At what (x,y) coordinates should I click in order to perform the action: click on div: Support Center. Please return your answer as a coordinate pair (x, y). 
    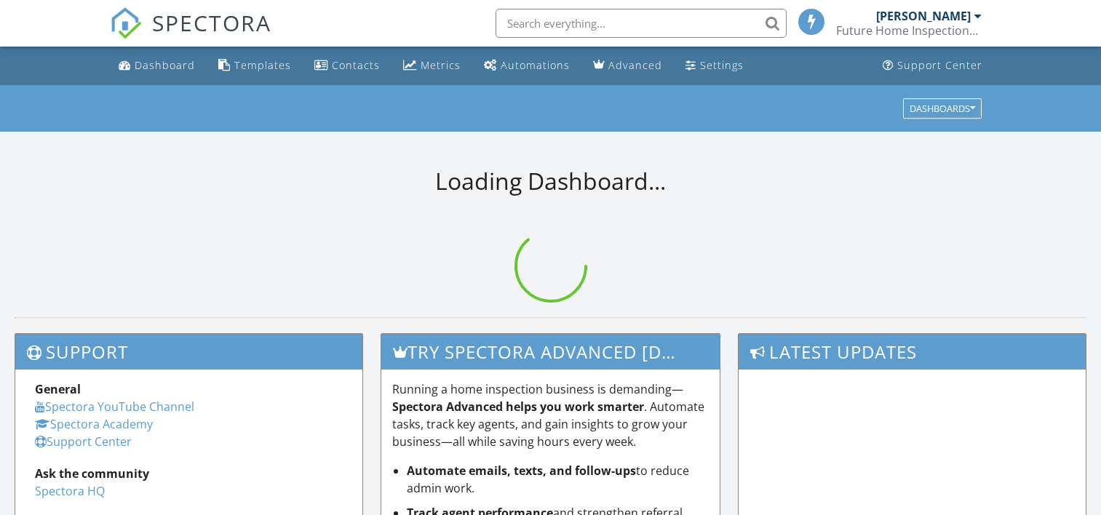
    Looking at the image, I should click on (940, 65).